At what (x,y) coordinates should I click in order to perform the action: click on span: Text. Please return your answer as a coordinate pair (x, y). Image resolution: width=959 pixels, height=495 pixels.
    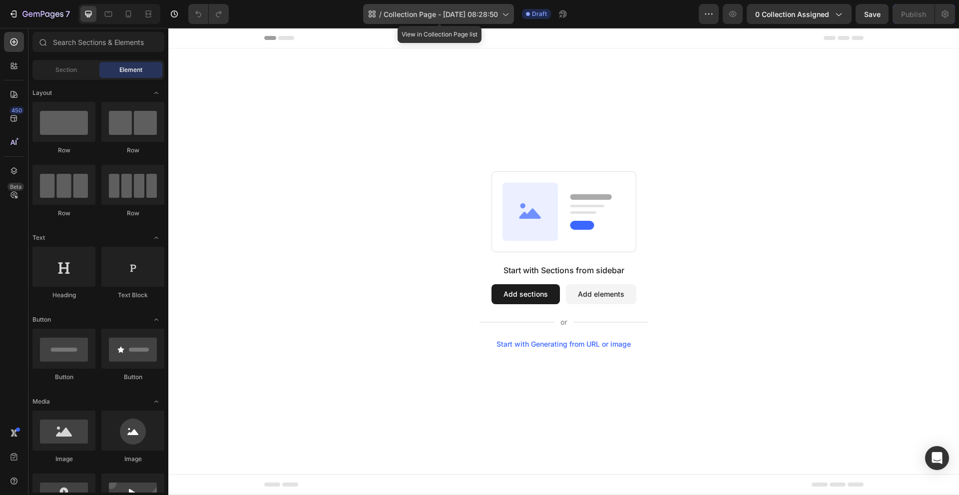
    Looking at the image, I should click on (38, 238).